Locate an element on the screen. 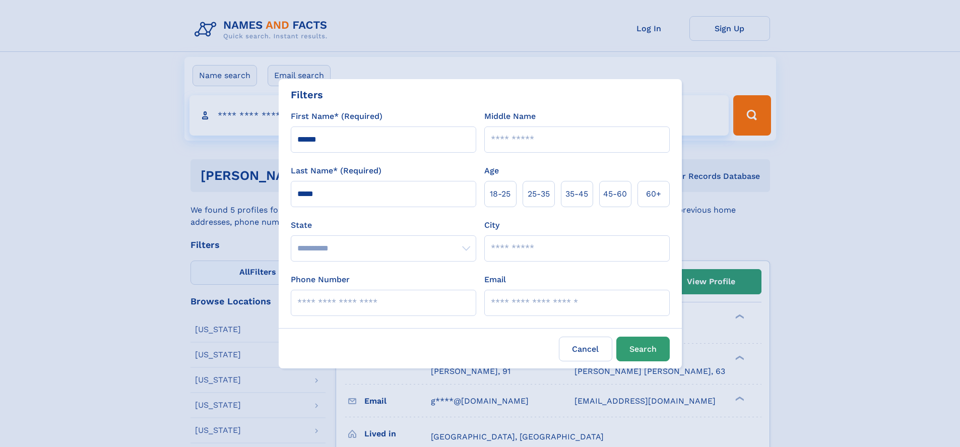  label: State is located at coordinates (384, 225).